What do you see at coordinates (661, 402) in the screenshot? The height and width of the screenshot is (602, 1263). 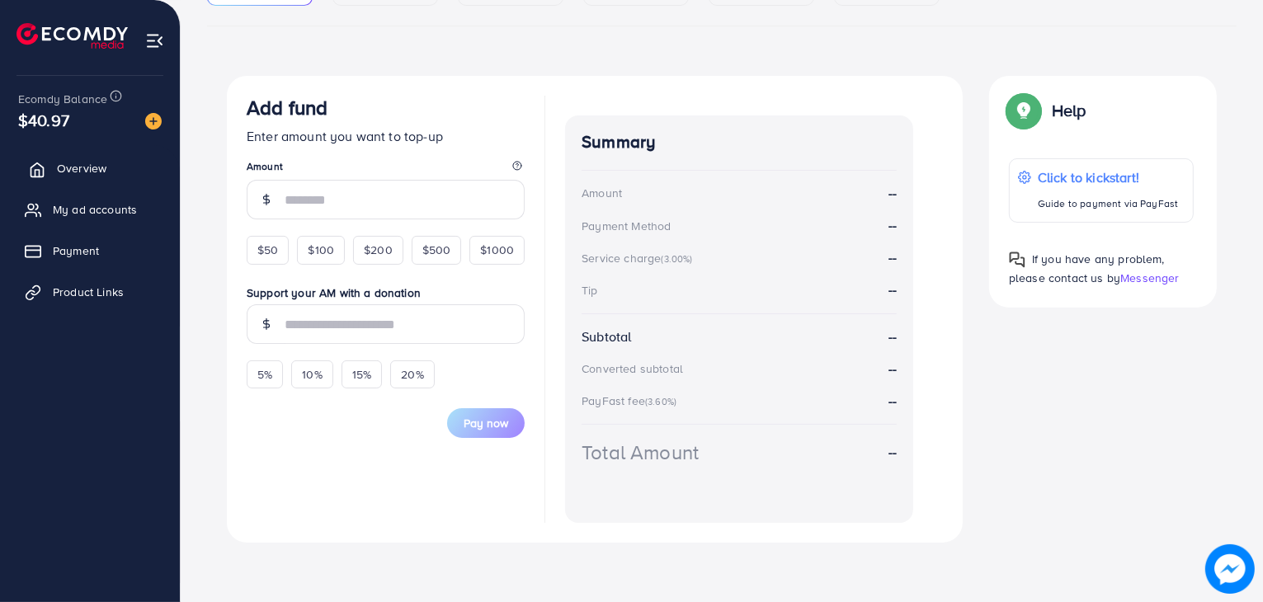 I see `small: (3.60%)` at bounding box center [661, 402].